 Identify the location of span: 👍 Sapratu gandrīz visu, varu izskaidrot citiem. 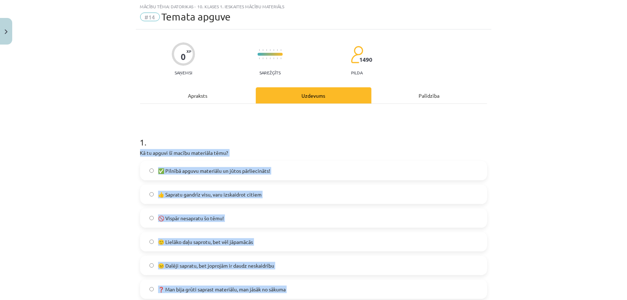
(210, 194).